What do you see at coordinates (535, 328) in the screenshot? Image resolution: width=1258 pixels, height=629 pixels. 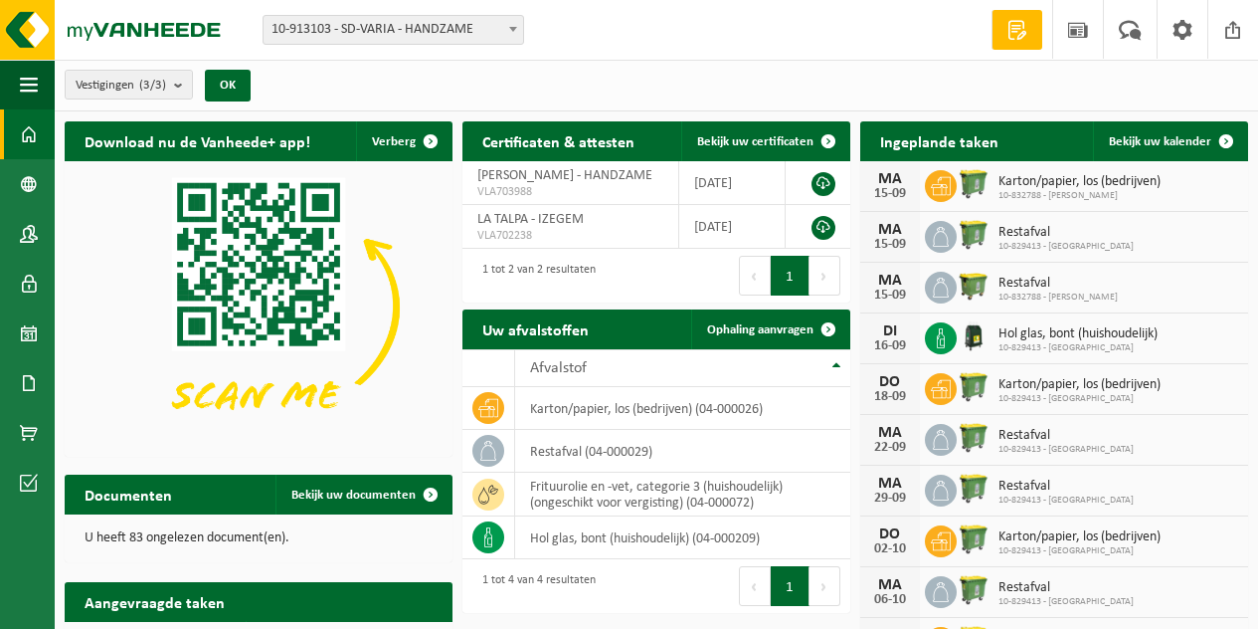 I see `h2: Uw afvalstoffen` at bounding box center [535, 328].